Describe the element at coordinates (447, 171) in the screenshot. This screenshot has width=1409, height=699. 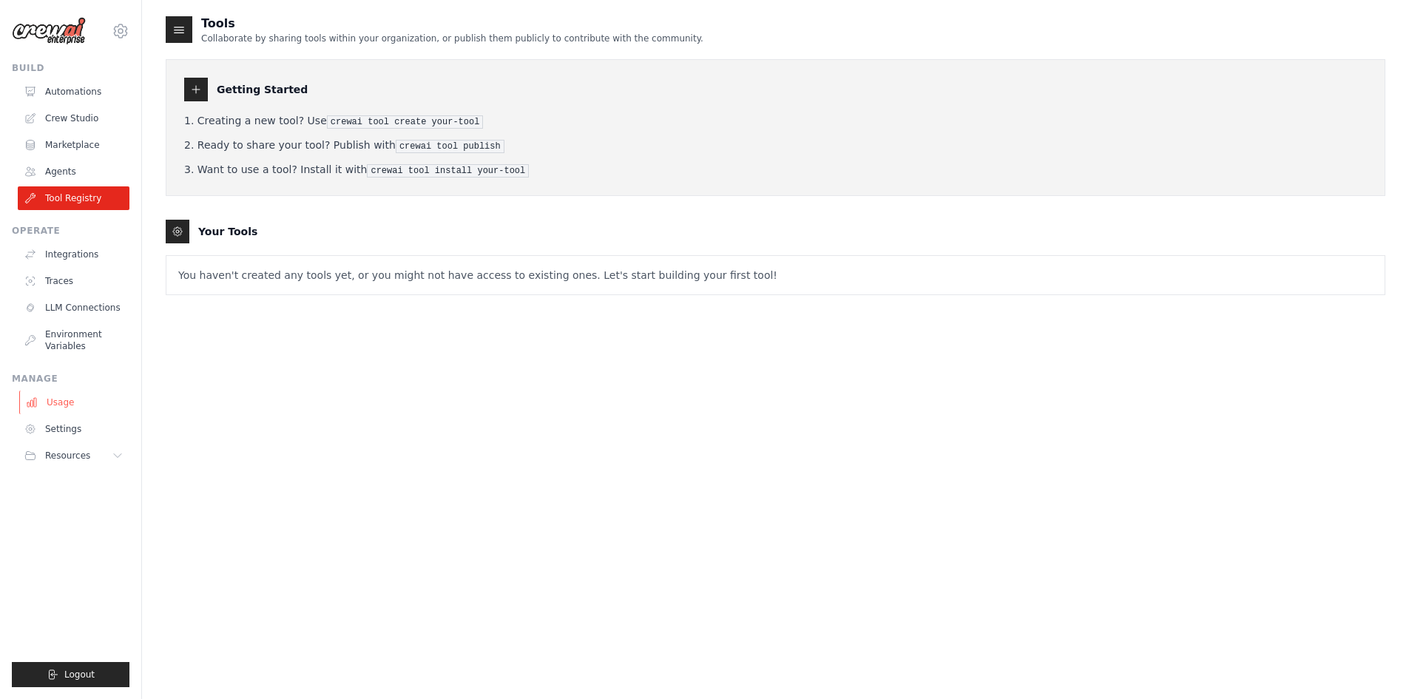
I see `pre: crewai tool install your-tool` at that location.